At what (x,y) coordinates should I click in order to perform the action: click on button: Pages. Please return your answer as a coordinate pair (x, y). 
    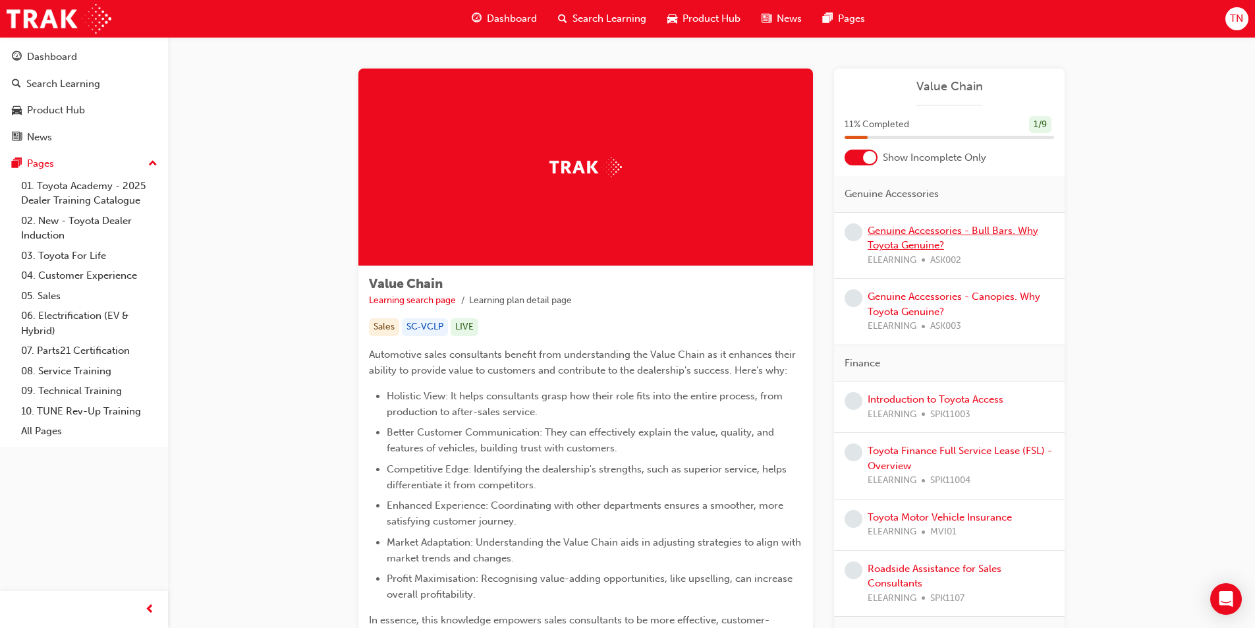
    Looking at the image, I should click on (84, 163).